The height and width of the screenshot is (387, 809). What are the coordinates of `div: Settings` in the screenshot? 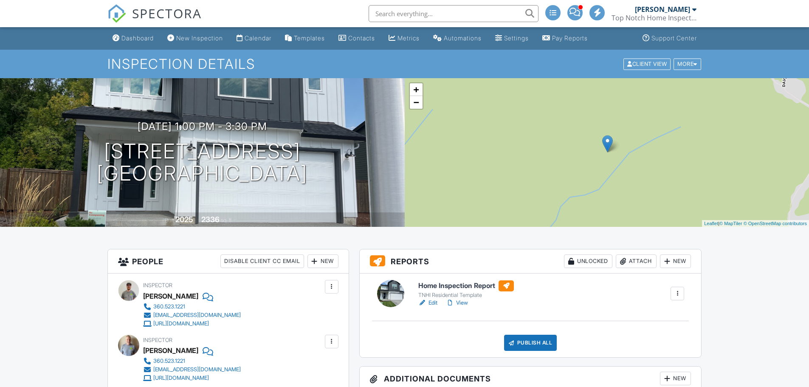 It's located at (516, 38).